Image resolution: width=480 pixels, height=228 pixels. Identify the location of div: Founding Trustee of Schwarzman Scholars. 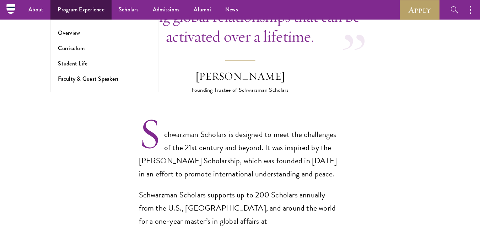
(240, 90).